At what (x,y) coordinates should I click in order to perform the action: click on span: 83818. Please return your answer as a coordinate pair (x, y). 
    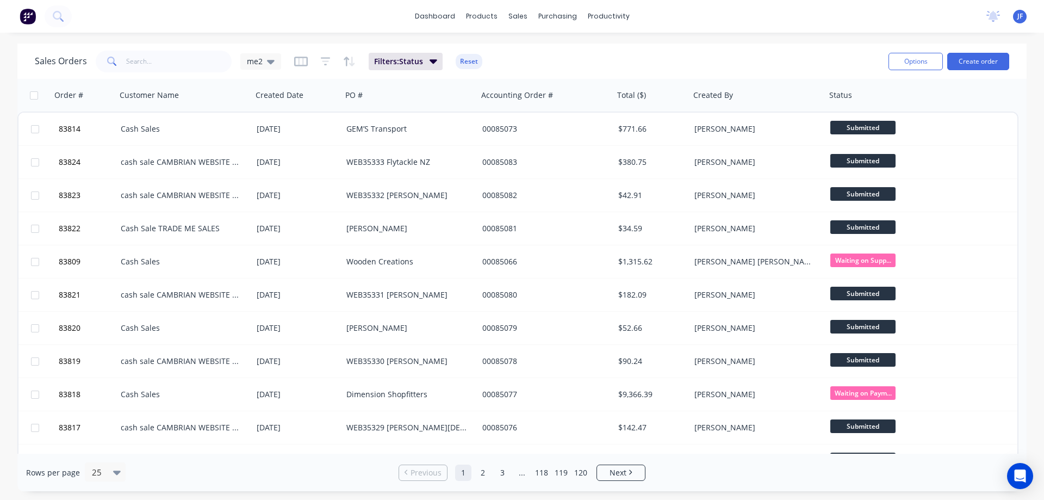
    Looking at the image, I should click on (70, 394).